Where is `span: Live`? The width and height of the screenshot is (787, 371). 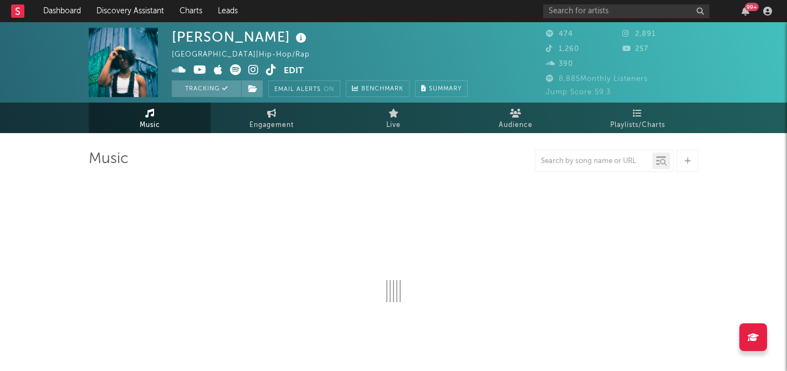 span: Live is located at coordinates (393, 125).